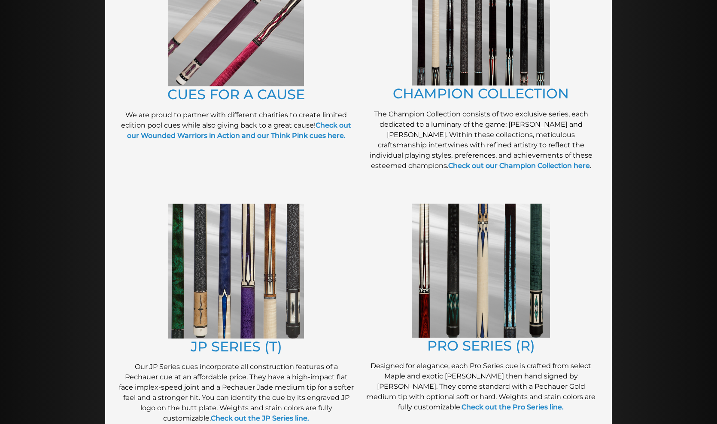 This screenshot has width=717, height=424. Describe the element at coordinates (260, 418) in the screenshot. I see `a: Check out the JP Series line.` at that location.